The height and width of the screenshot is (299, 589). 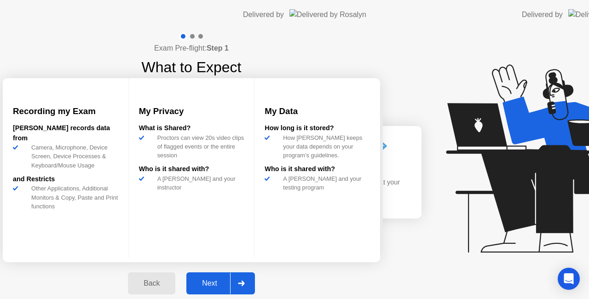 I want to click on h3: Recording my Exam, so click(x=65, y=111).